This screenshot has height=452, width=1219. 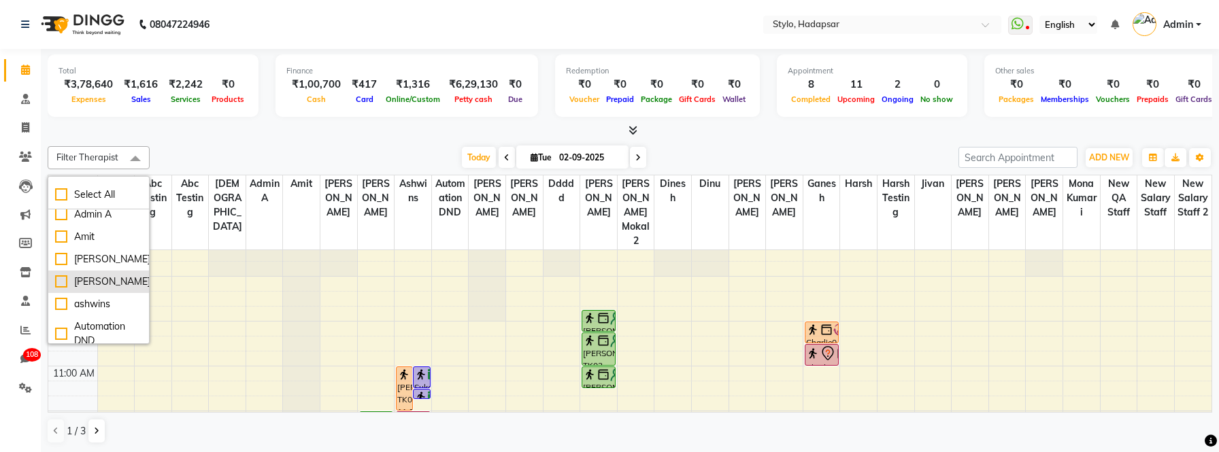 What do you see at coordinates (562, 191) in the screenshot?
I see `span: ddddd` at bounding box center [562, 191].